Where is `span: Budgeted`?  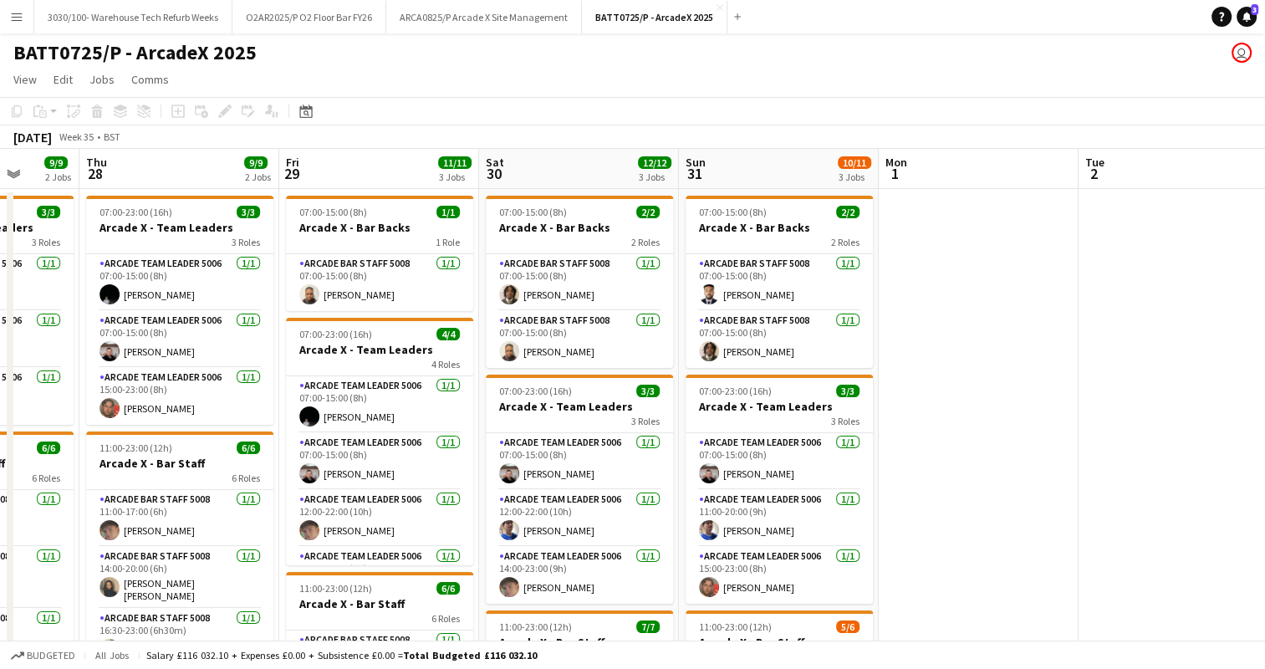 span: Budgeted is located at coordinates (51, 655).